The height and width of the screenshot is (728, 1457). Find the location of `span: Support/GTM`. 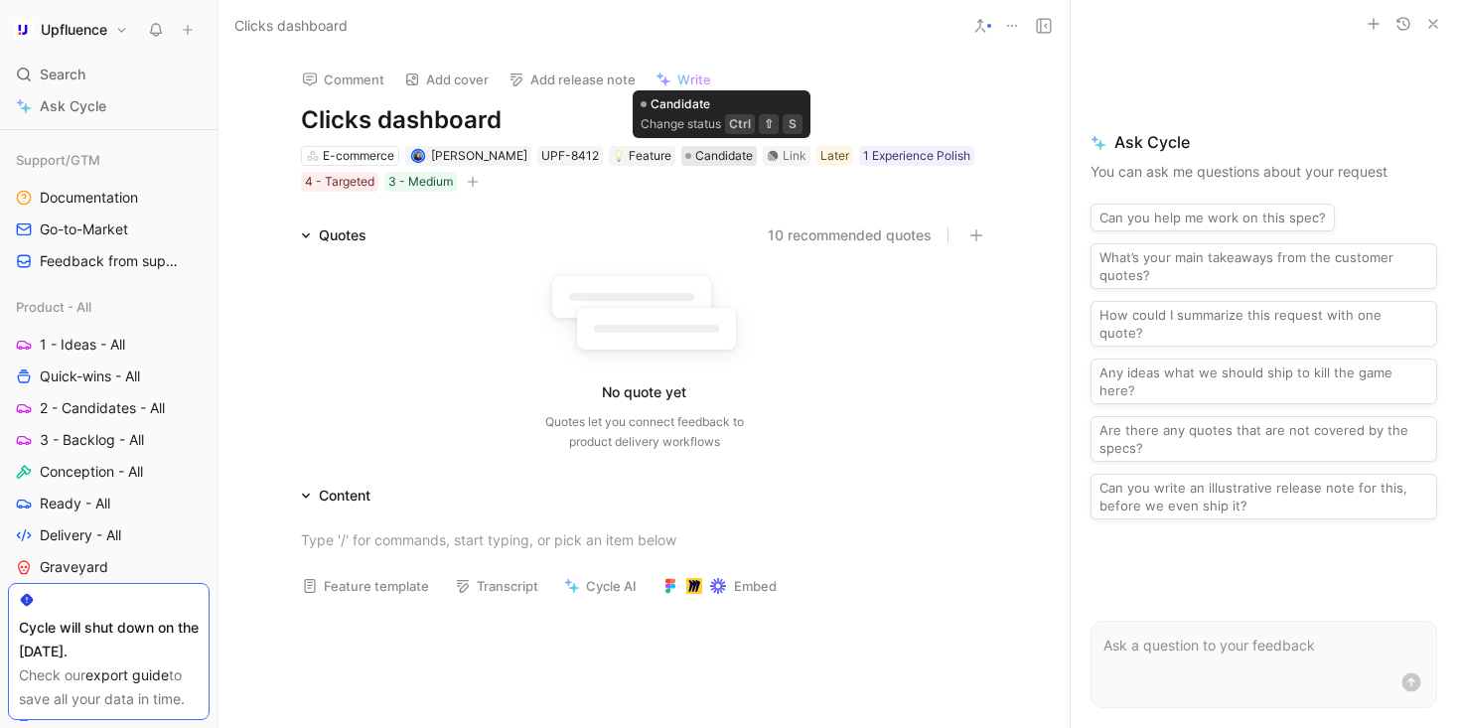

span: Support/GTM is located at coordinates (58, 160).